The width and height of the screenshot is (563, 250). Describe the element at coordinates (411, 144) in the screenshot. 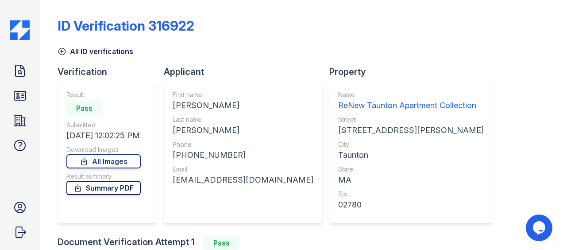

I see `div: City` at that location.